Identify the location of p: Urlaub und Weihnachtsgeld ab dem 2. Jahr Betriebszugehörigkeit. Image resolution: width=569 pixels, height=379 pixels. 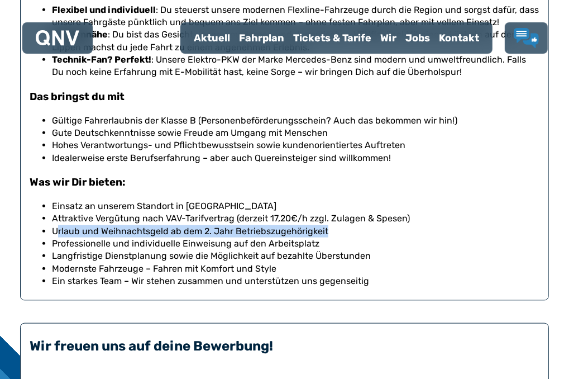
(296, 231).